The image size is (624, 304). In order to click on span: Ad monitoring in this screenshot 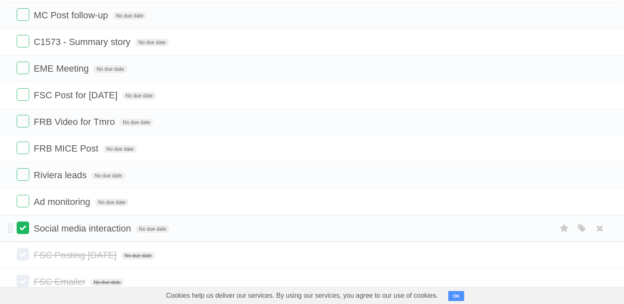, I will do `click(63, 201)`.